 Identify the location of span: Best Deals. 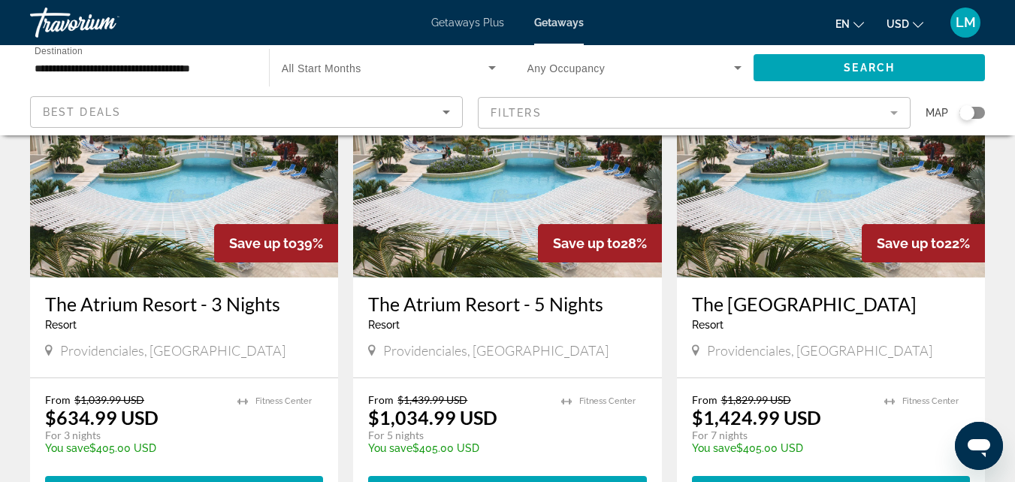
(82, 112).